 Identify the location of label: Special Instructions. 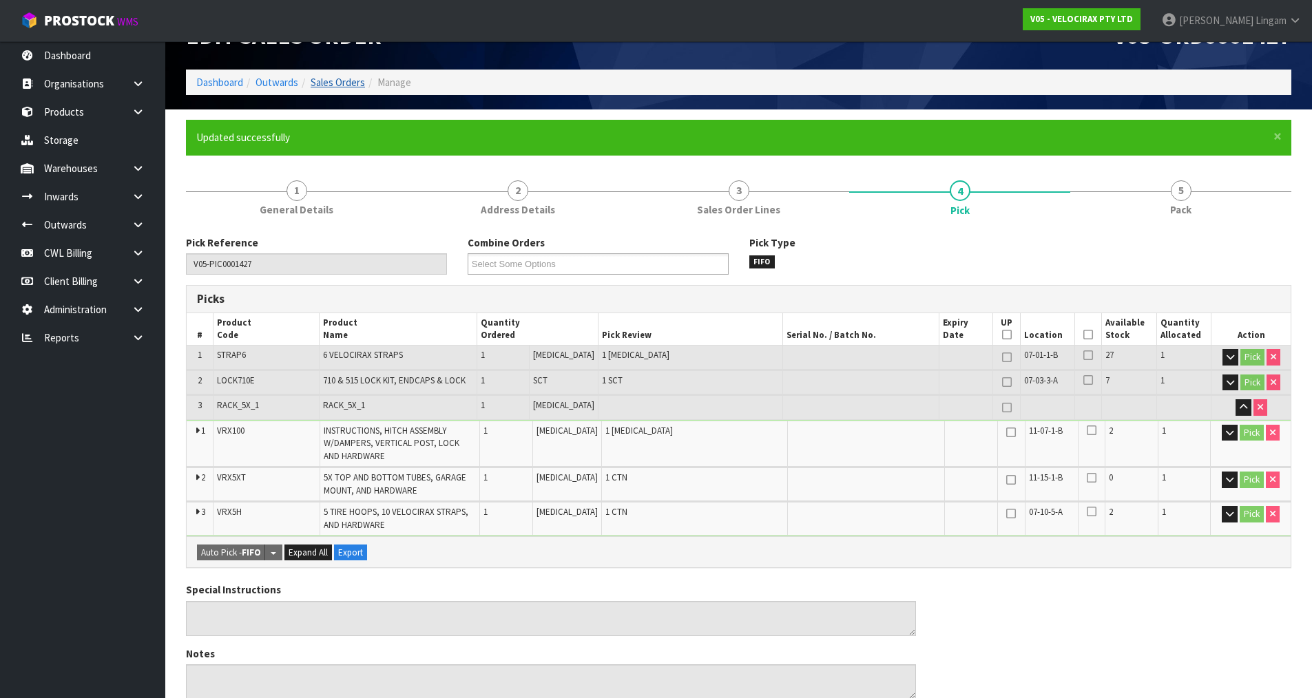
(233, 589).